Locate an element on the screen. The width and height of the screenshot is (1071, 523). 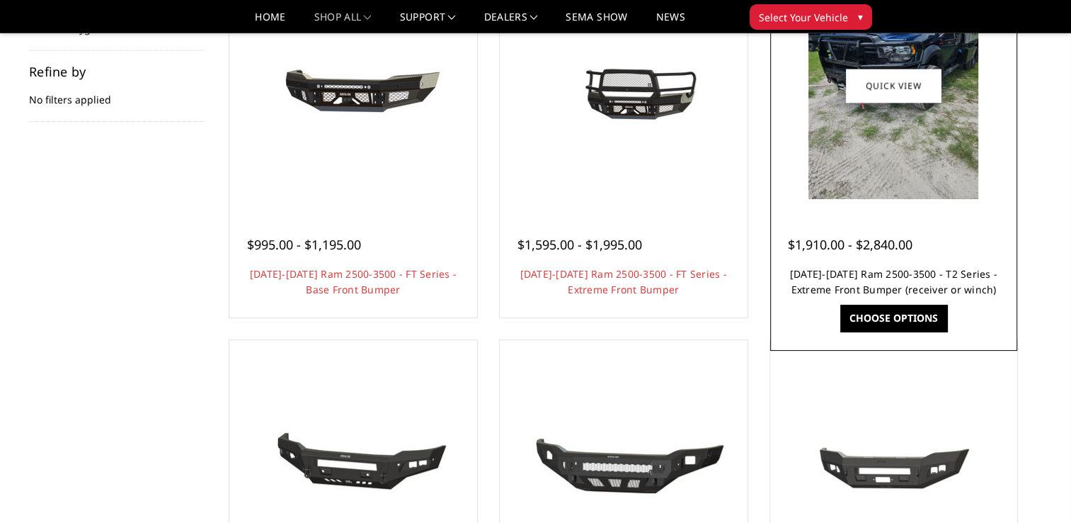
span: Select Your Vehicle is located at coordinates (804, 17).